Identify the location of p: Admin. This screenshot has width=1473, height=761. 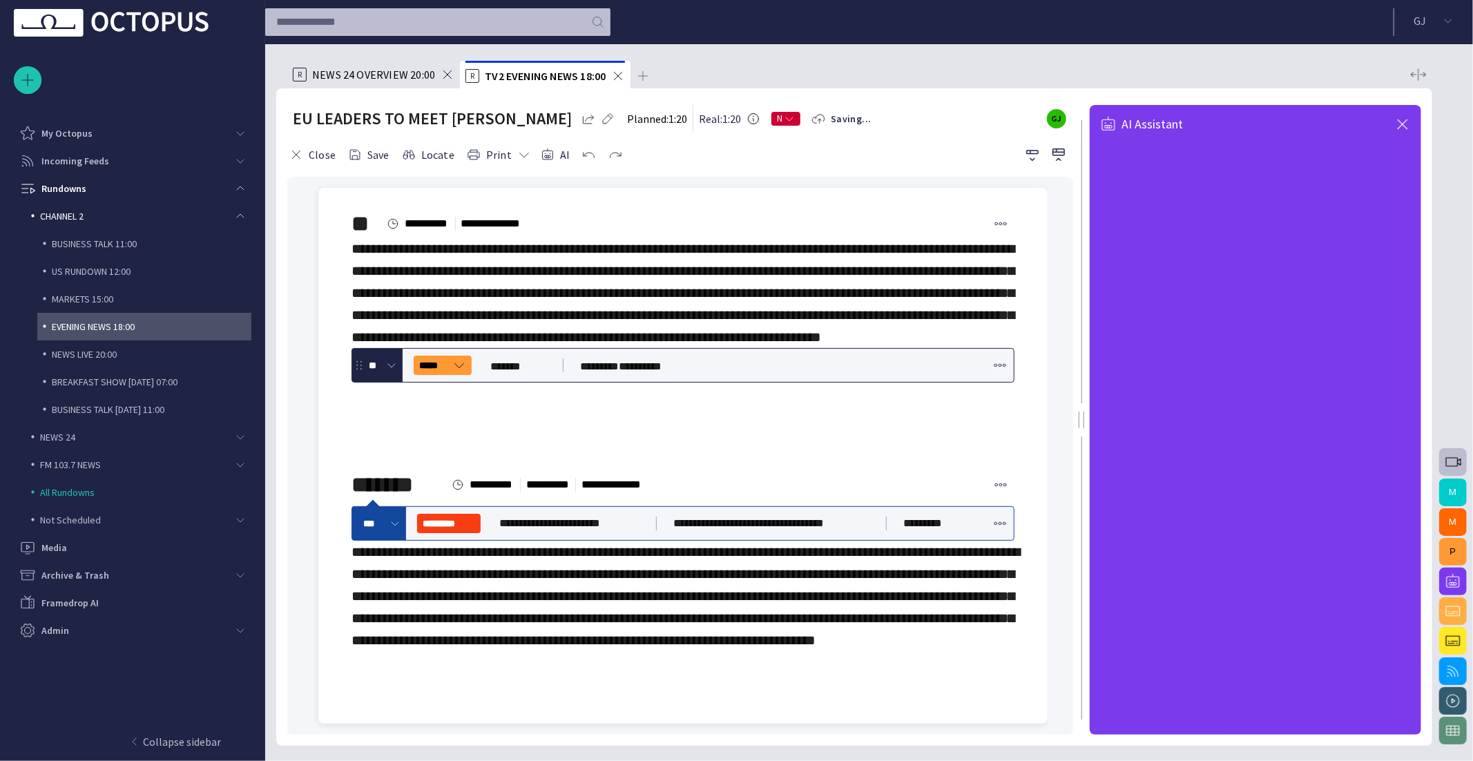
(55, 631).